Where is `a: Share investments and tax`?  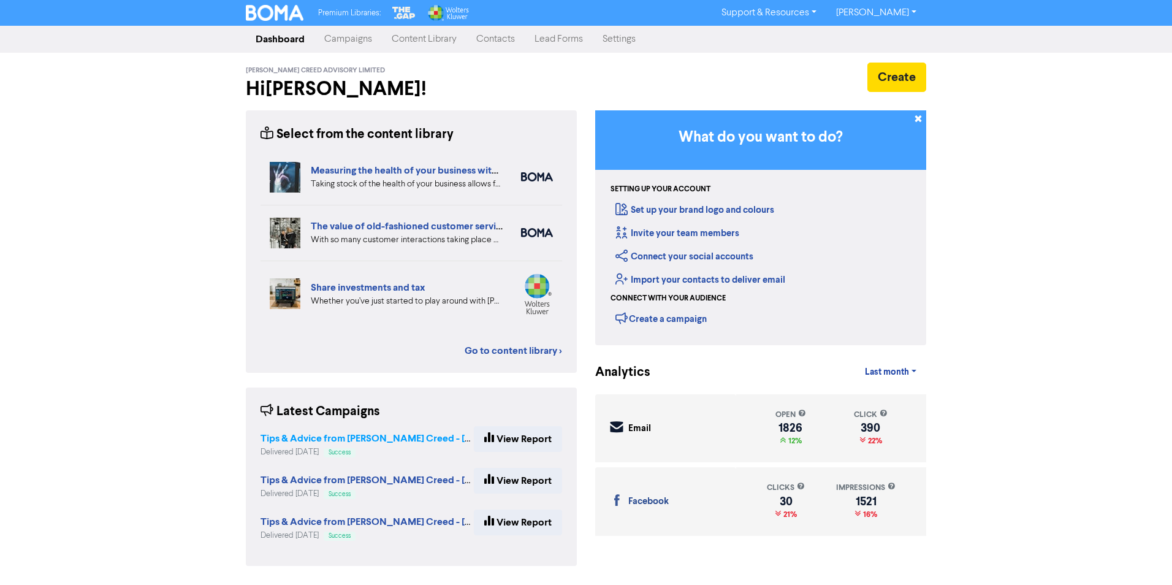 a: Share investments and tax is located at coordinates (368, 287).